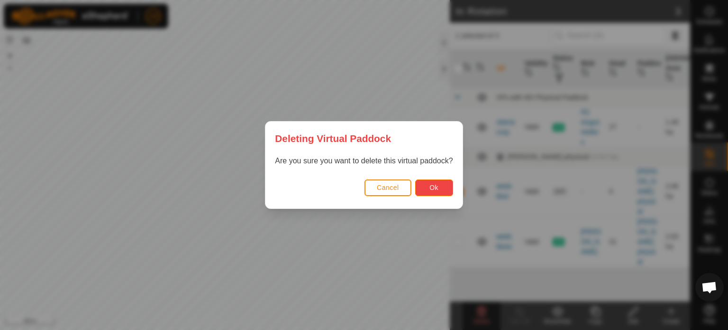 The image size is (728, 330). Describe the element at coordinates (434, 187) in the screenshot. I see `span: Ok` at that location.